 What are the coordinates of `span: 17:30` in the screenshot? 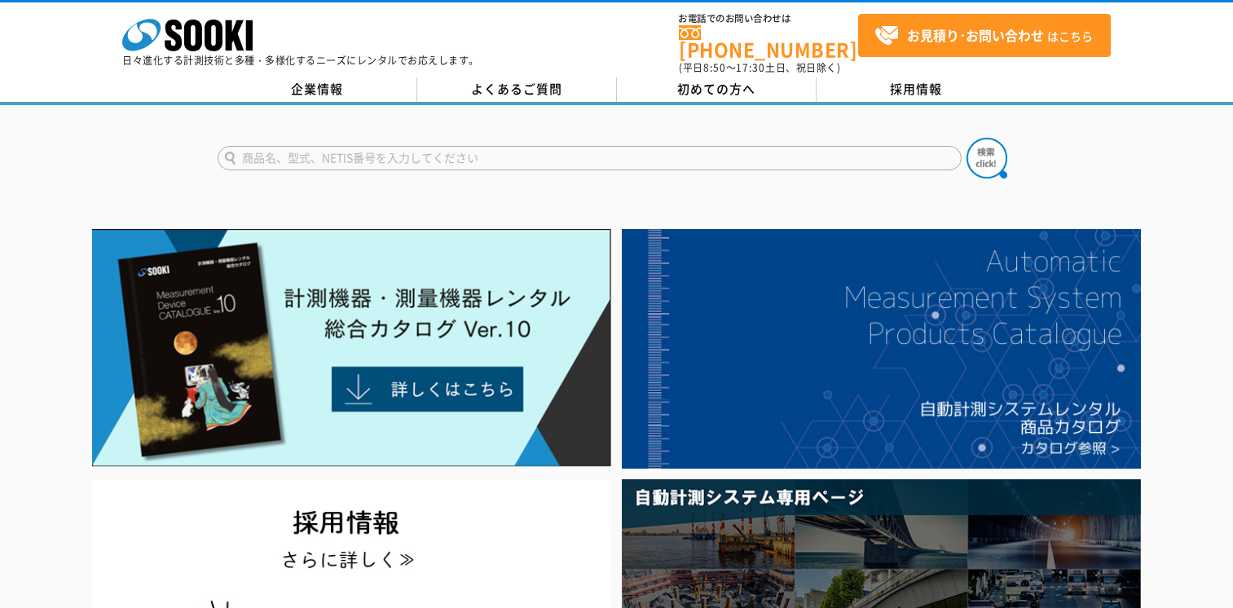 It's located at (751, 68).